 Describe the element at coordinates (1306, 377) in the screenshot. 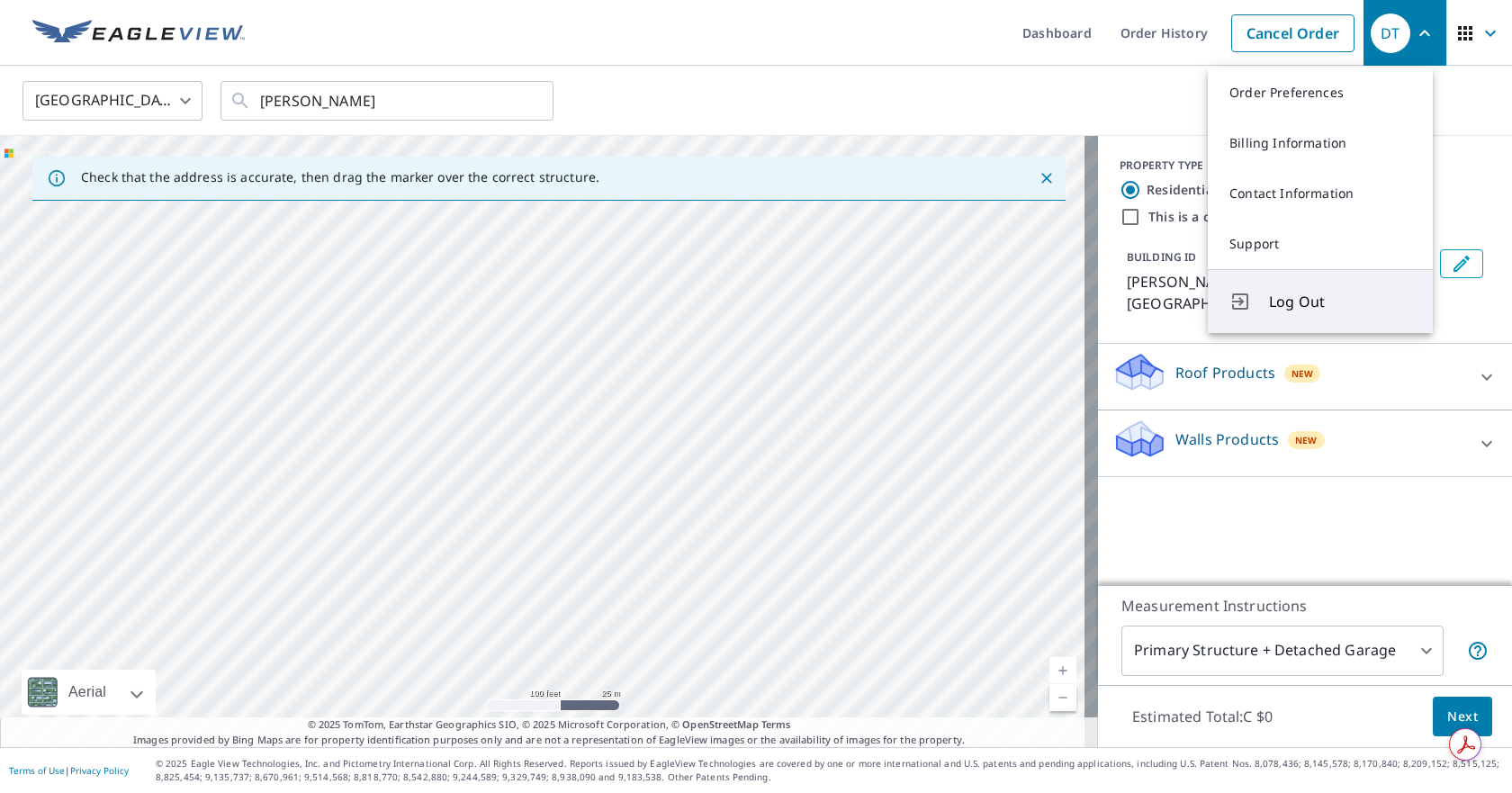

I see `div: Roof ProductsNew` at that location.